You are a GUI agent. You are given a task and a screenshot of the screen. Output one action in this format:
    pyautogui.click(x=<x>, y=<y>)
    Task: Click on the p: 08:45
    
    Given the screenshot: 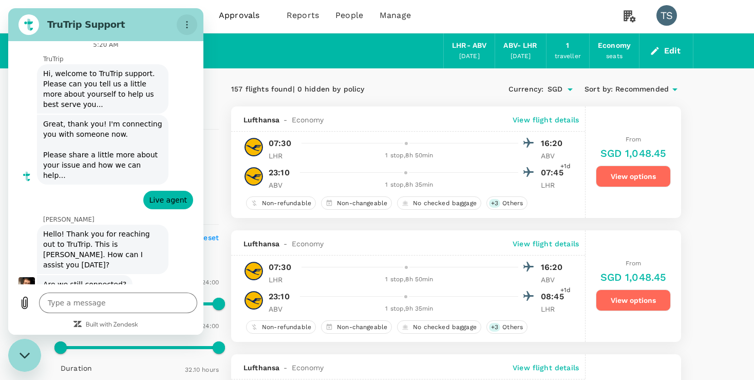 What is the action you would take?
    pyautogui.click(x=554, y=297)
    